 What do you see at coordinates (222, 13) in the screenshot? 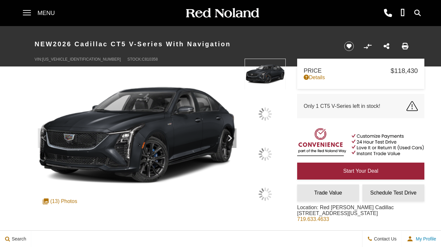
I see `img: Red Noland Auto Group` at bounding box center [222, 13].